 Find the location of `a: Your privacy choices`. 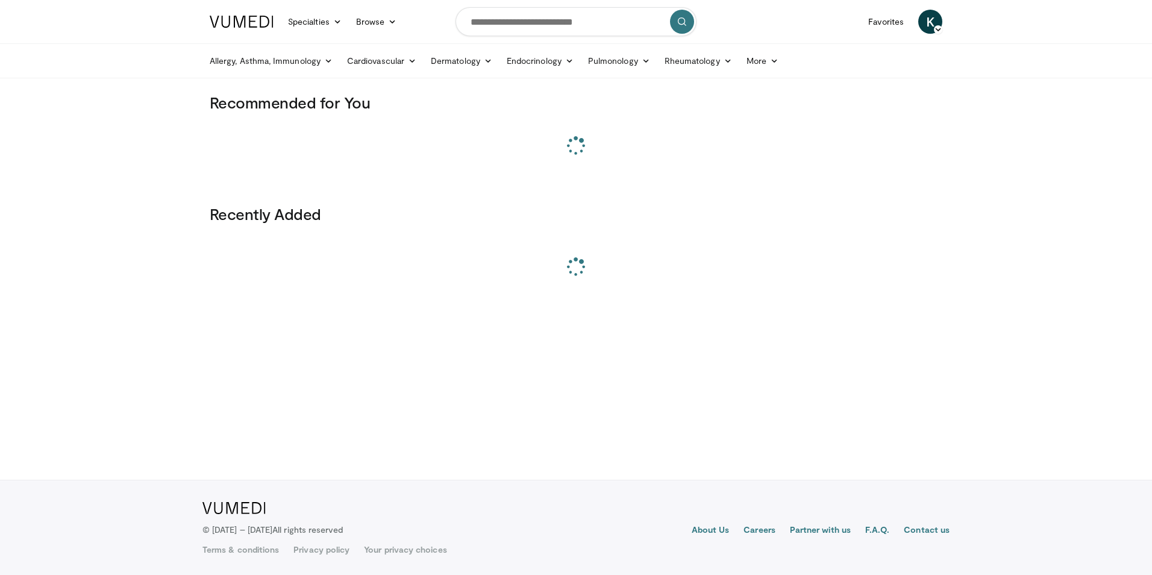

a: Your privacy choices is located at coordinates (405, 549).